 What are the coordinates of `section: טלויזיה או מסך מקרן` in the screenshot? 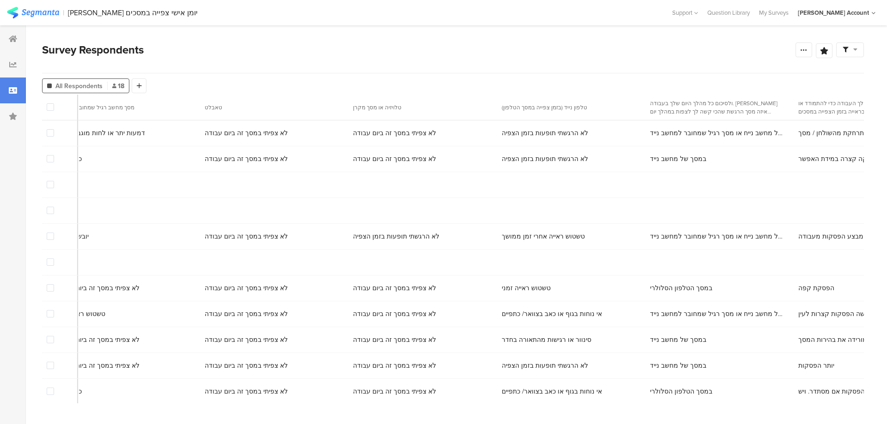 It's located at (419, 108).